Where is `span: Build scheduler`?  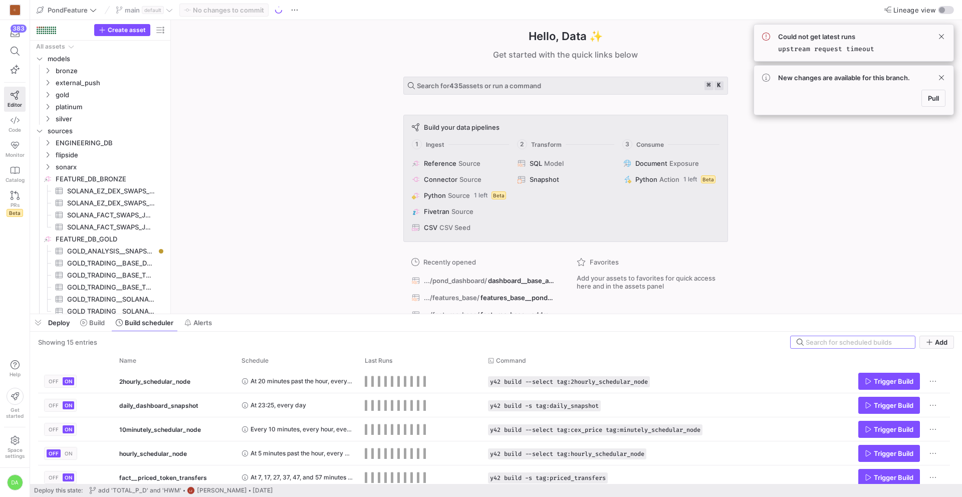 span: Build scheduler is located at coordinates (149, 323).